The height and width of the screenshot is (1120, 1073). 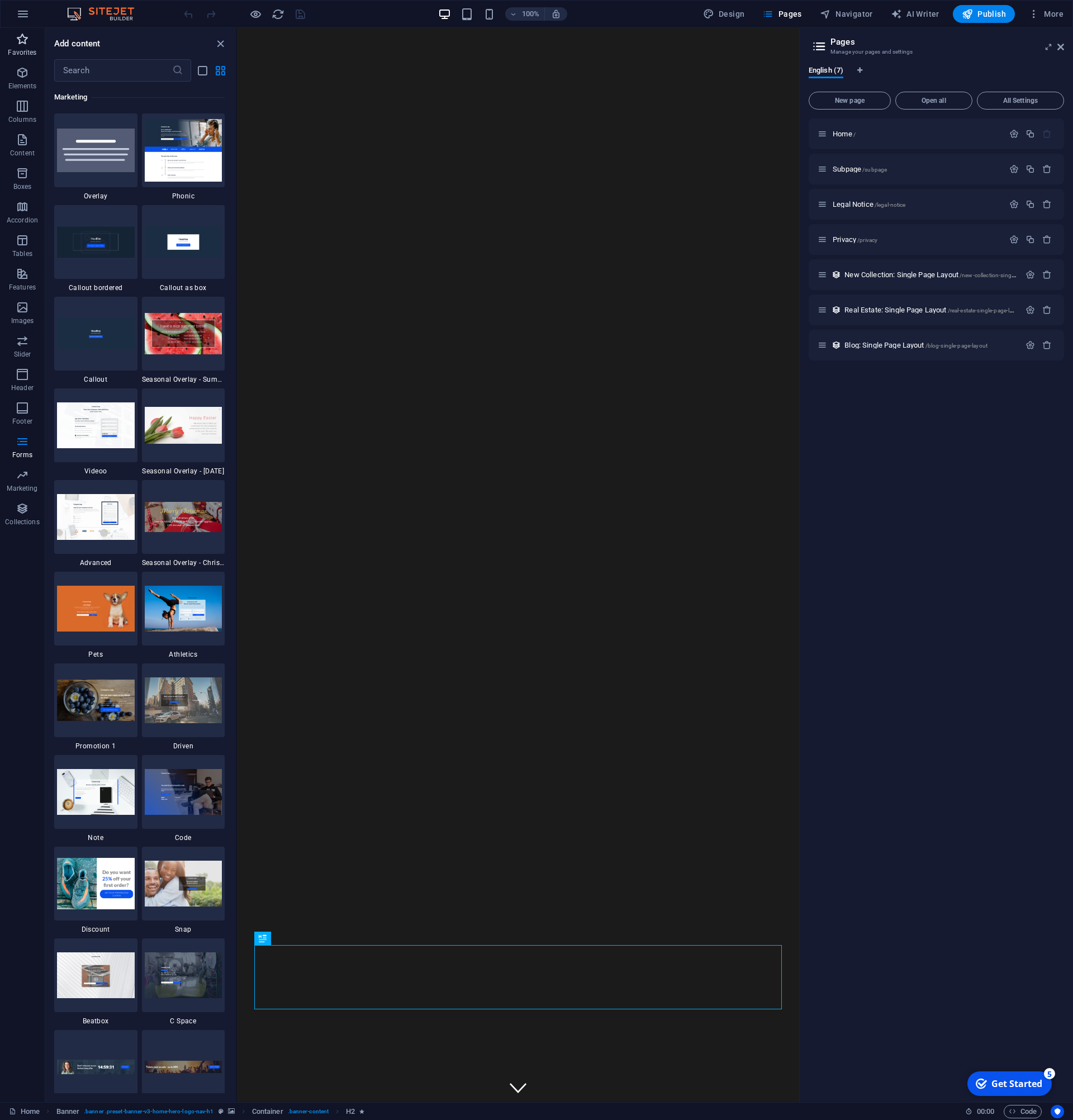 I want to click on button: Pages, so click(x=782, y=14).